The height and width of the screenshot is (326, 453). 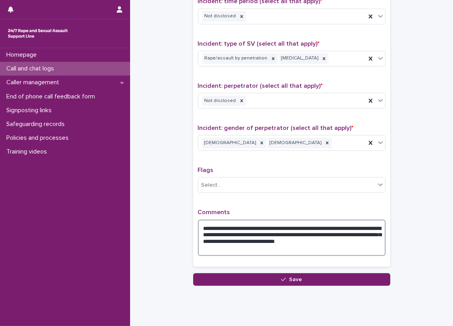 What do you see at coordinates (214, 212) in the screenshot?
I see `span: Comments` at bounding box center [214, 212].